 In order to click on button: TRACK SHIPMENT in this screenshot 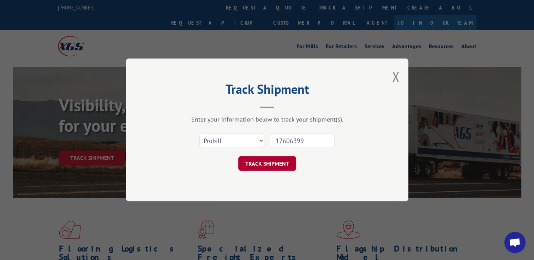, I will do `click(267, 164)`.